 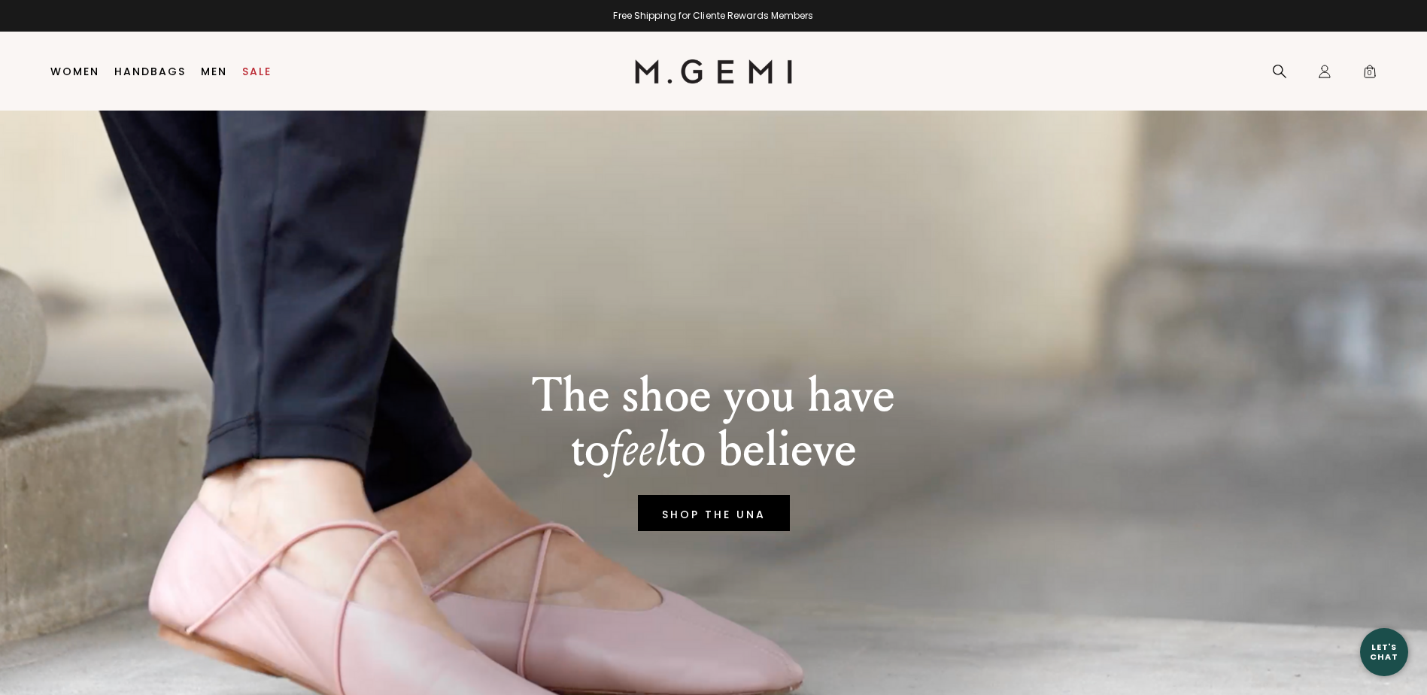 What do you see at coordinates (713, 71) in the screenshot?
I see `img: M.Gemi` at bounding box center [713, 71].